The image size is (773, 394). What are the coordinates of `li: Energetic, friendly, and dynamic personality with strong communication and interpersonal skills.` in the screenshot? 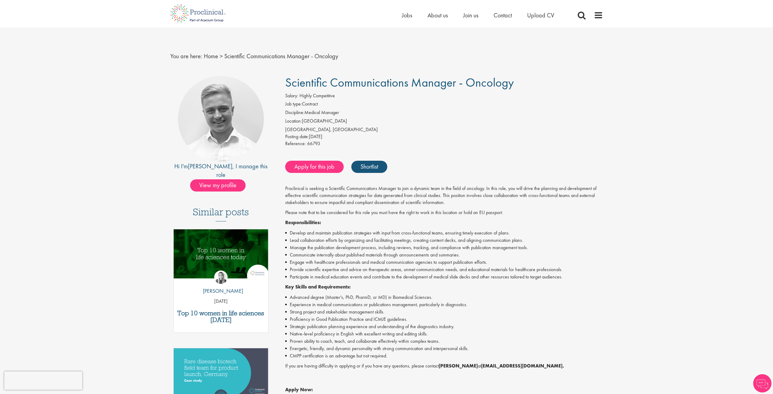 It's located at (444, 348).